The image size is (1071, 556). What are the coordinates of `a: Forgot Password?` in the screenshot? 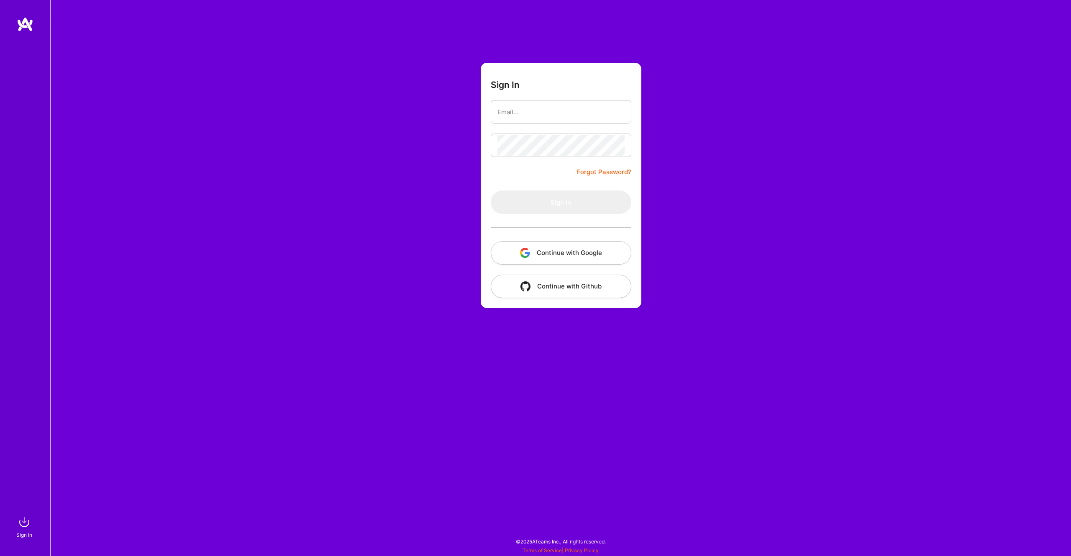 It's located at (604, 172).